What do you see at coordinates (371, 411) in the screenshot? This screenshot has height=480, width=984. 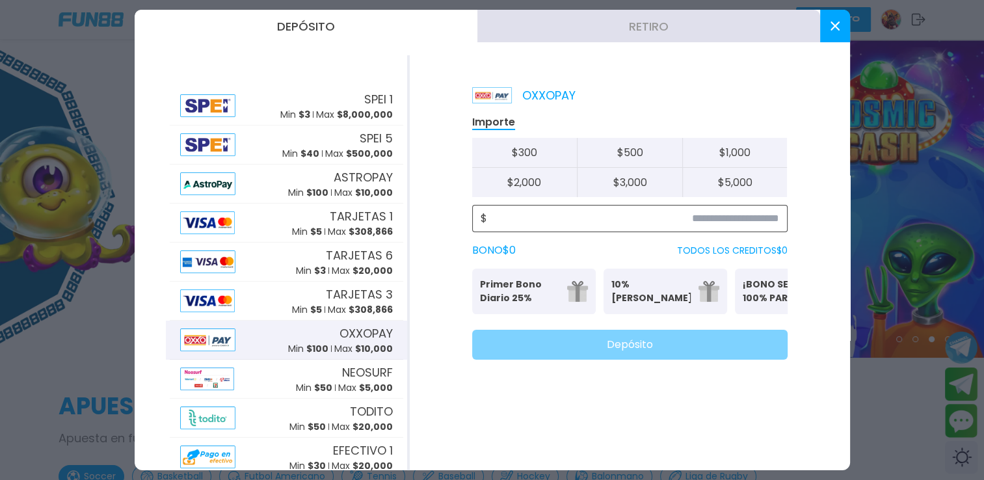 I see `span: TODITO` at bounding box center [371, 411].